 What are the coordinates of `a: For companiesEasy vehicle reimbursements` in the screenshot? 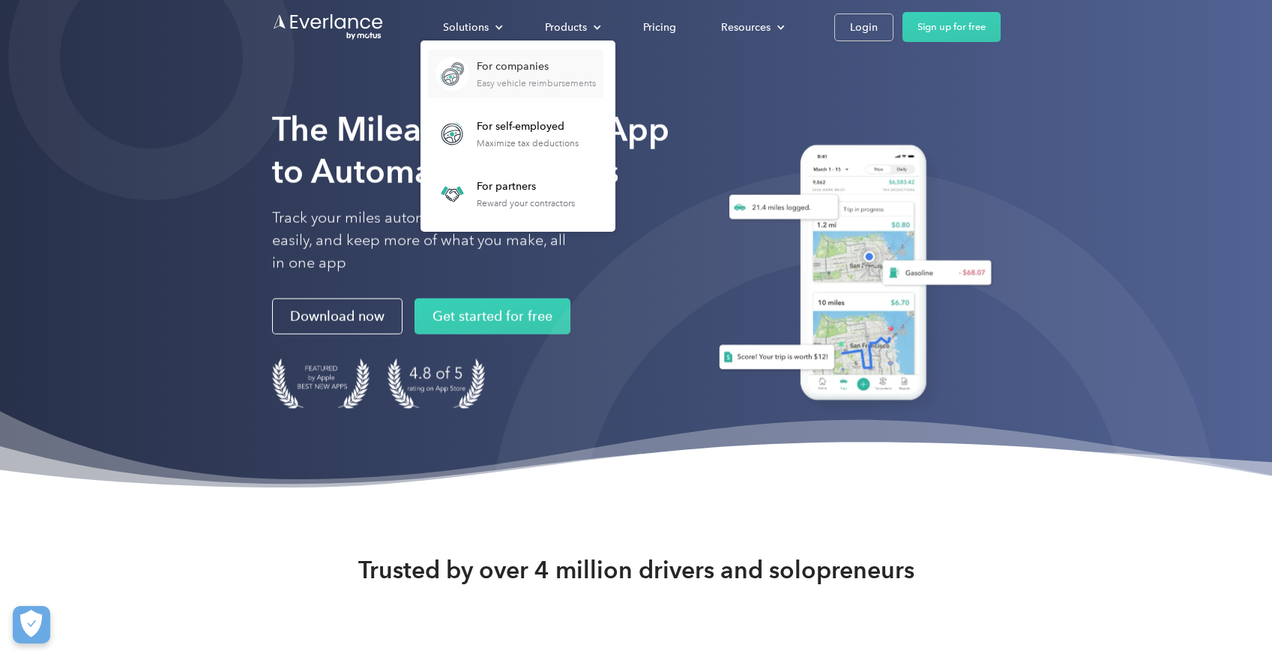 It's located at (516, 73).